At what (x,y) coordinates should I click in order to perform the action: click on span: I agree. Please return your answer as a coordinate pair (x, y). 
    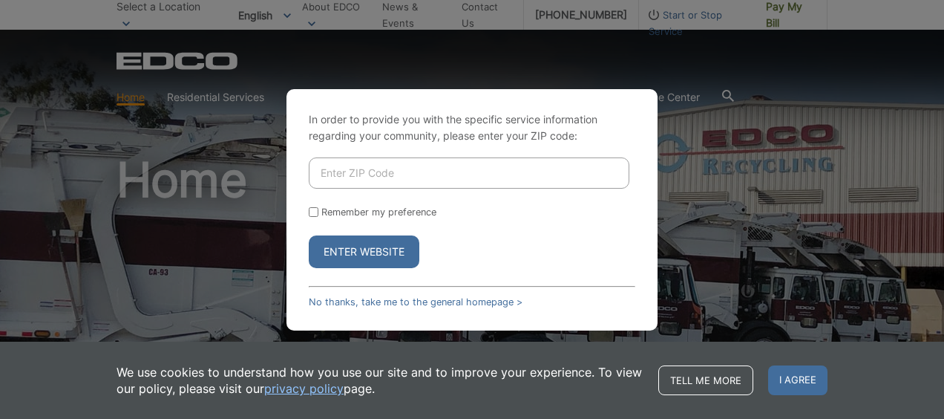
    Looking at the image, I should click on (798, 380).